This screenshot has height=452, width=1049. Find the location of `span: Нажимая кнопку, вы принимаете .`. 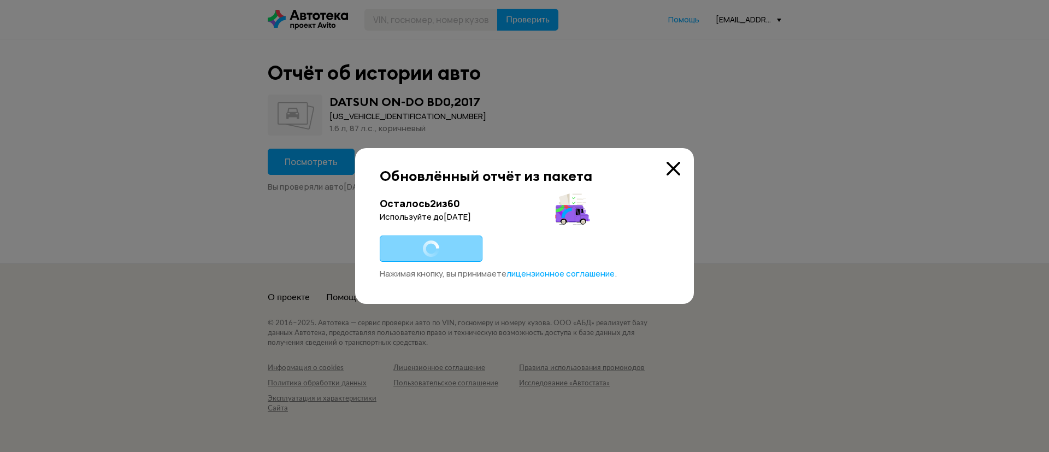

span: Нажимая кнопку, вы принимаете . is located at coordinates (498, 273).